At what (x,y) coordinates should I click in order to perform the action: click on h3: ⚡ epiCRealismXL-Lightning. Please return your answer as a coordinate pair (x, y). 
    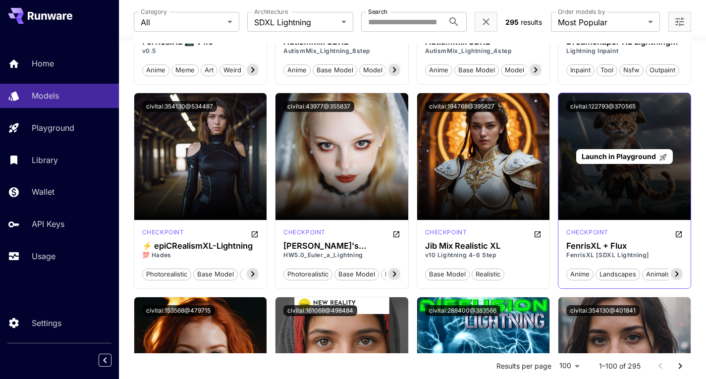
    Looking at the image, I should click on (200, 246).